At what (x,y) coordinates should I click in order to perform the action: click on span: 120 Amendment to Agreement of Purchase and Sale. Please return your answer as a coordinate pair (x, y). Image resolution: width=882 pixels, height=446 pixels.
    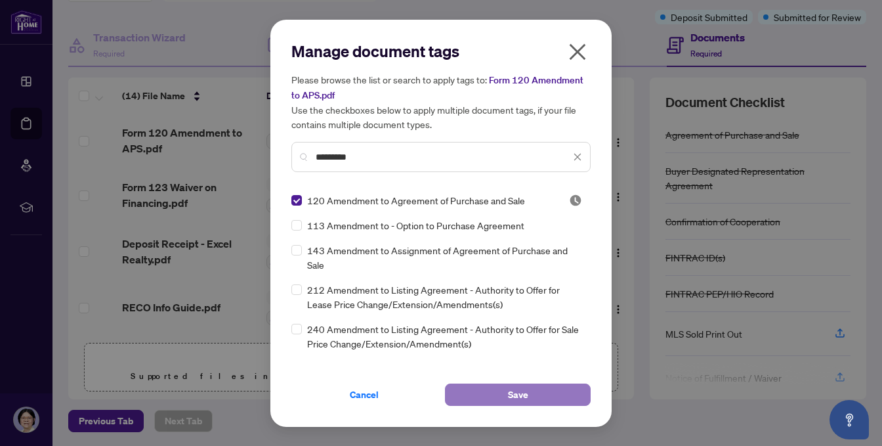
    Looking at the image, I should click on (416, 200).